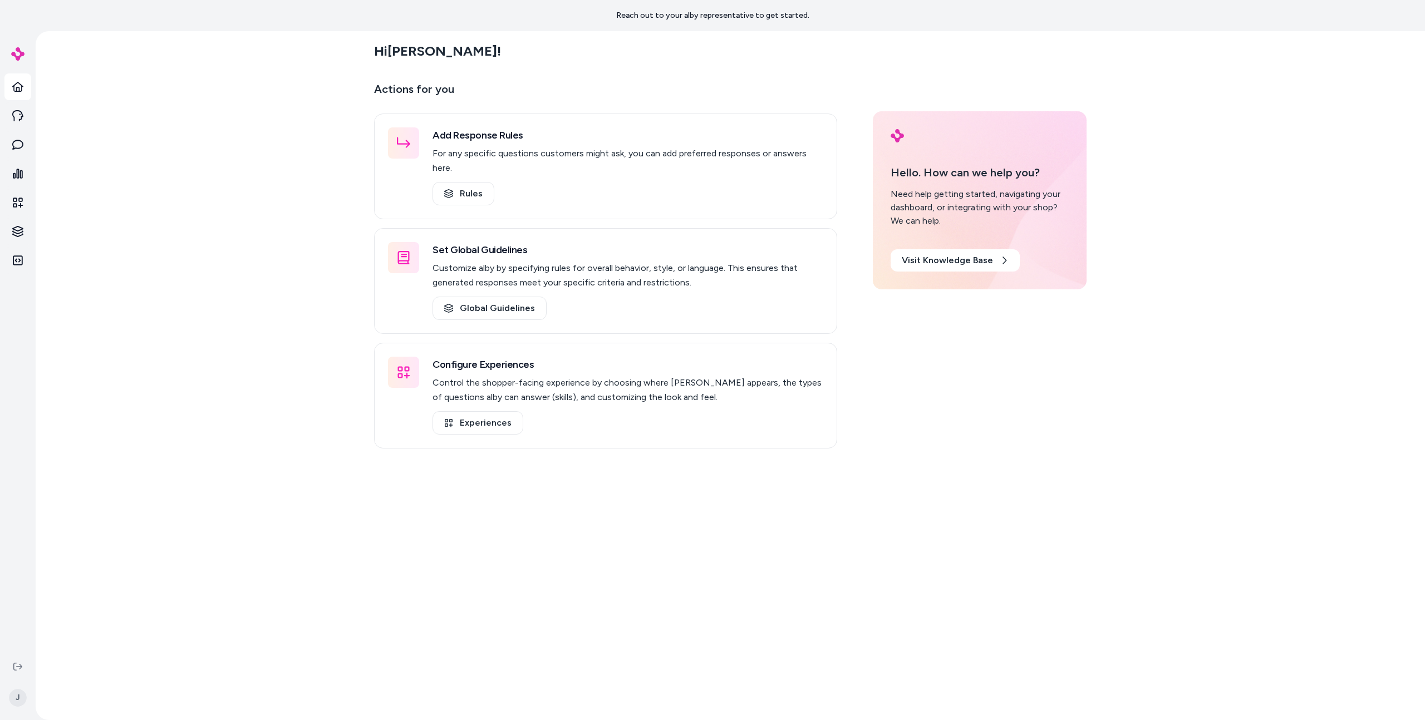  I want to click on button: J, so click(18, 698).